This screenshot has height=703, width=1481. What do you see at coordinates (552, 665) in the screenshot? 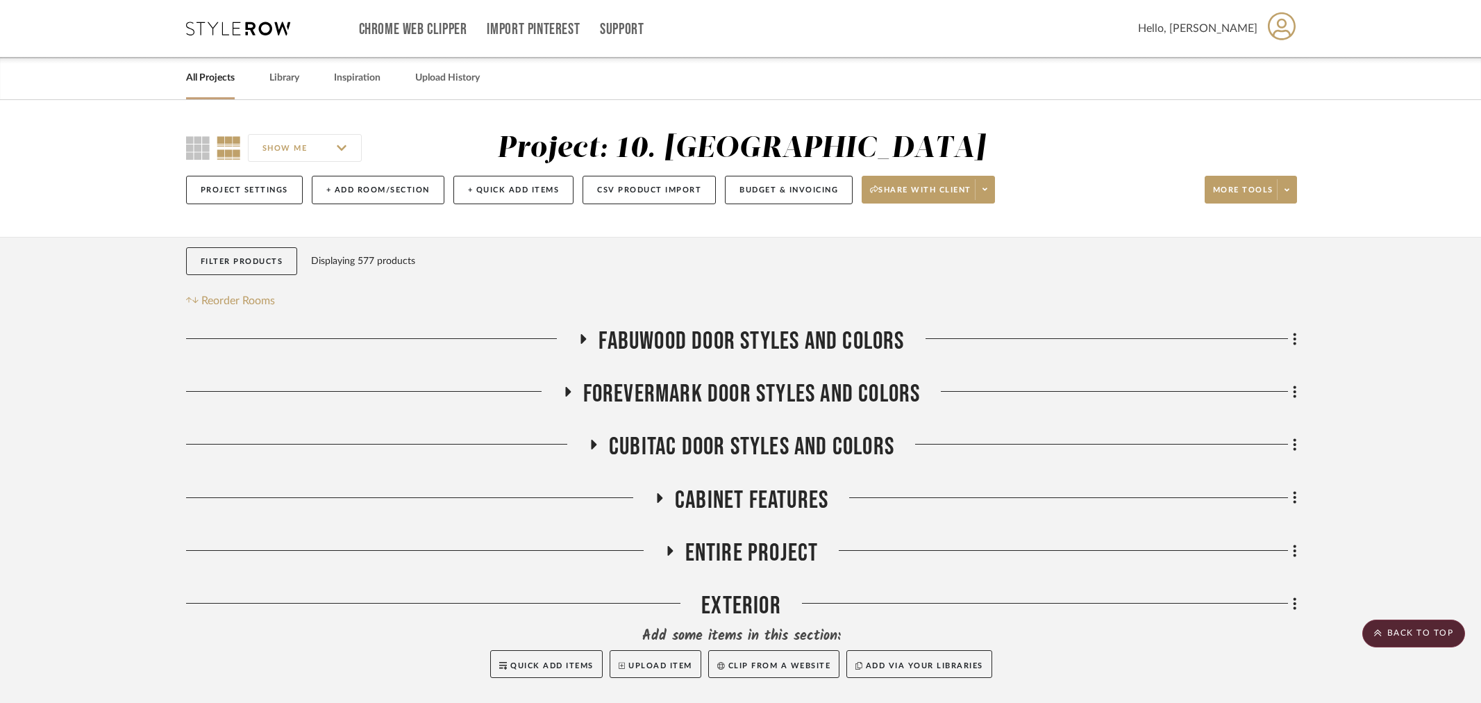
I see `span: Quick Add Items` at bounding box center [552, 665].